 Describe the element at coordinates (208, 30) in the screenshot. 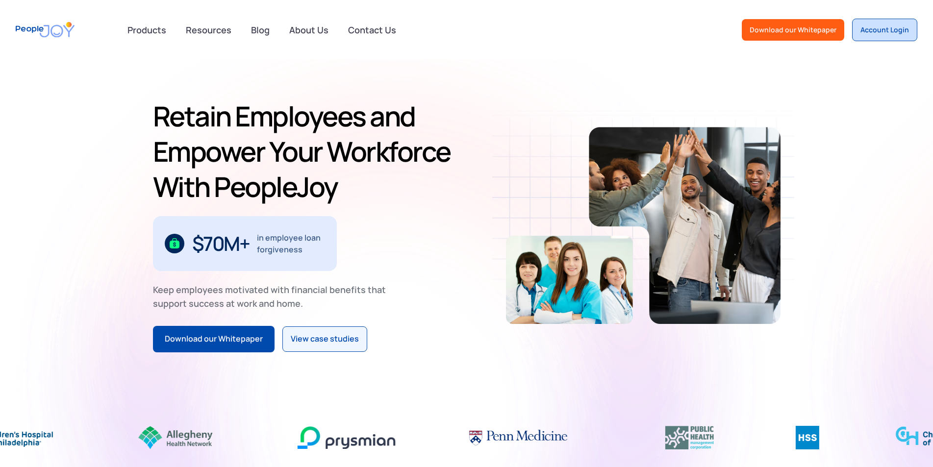

I see `a: Resources` at that location.